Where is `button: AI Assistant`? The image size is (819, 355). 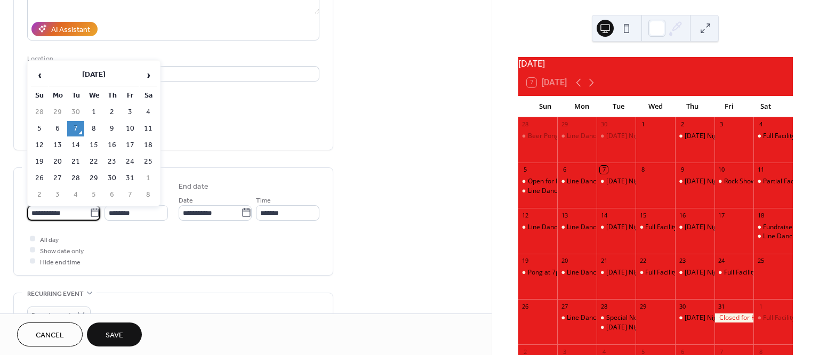
button: AI Assistant is located at coordinates (64, 29).